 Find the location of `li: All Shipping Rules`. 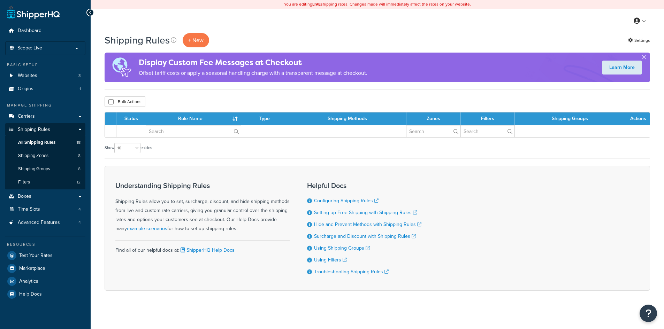

li: All Shipping Rules is located at coordinates (45, 143).